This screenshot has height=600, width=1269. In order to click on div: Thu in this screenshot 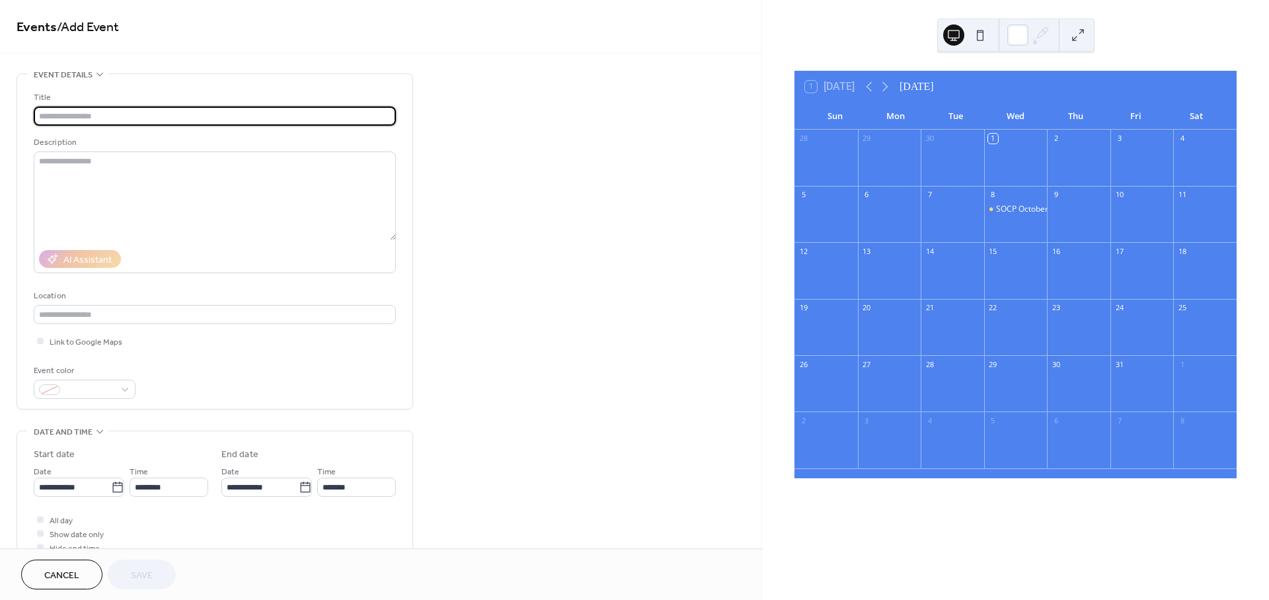, I will do `click(1076, 116)`.